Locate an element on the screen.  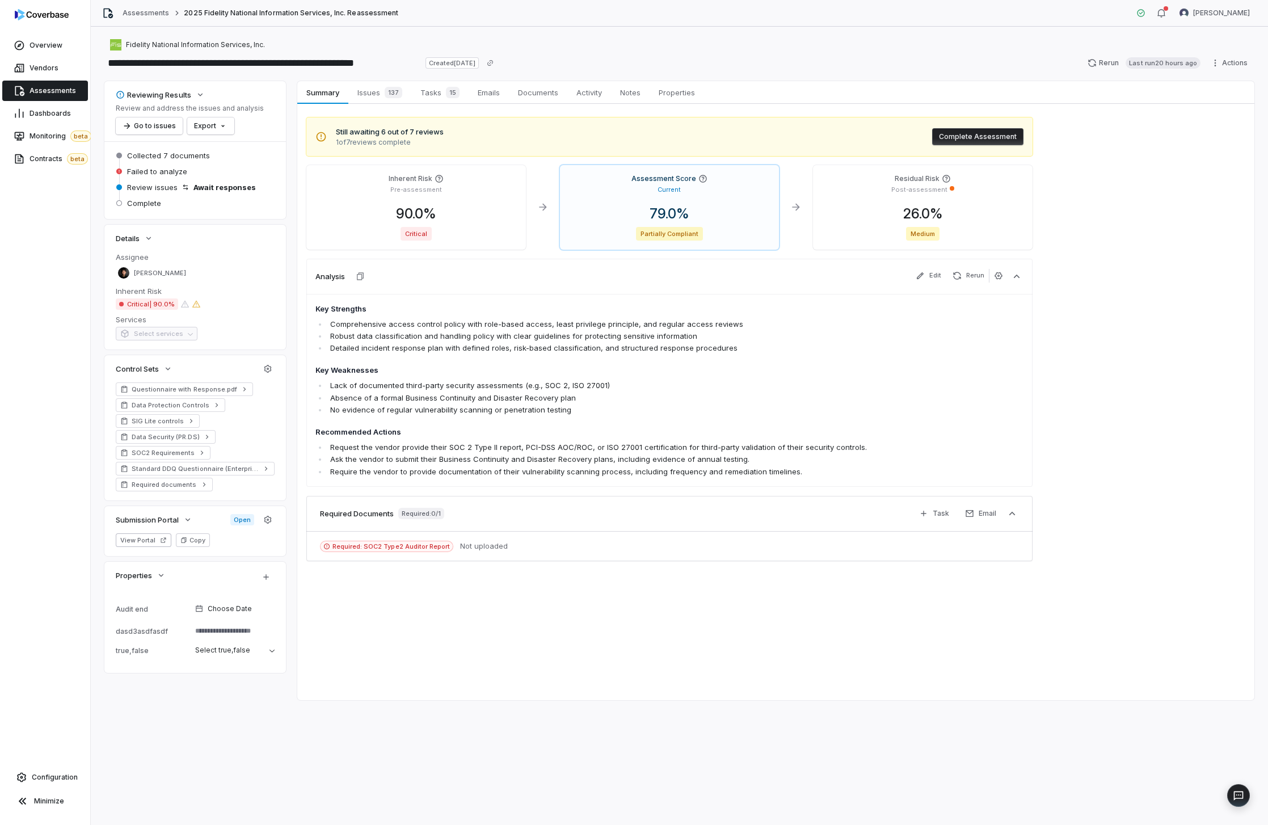
span: 15 is located at coordinates (453, 92).